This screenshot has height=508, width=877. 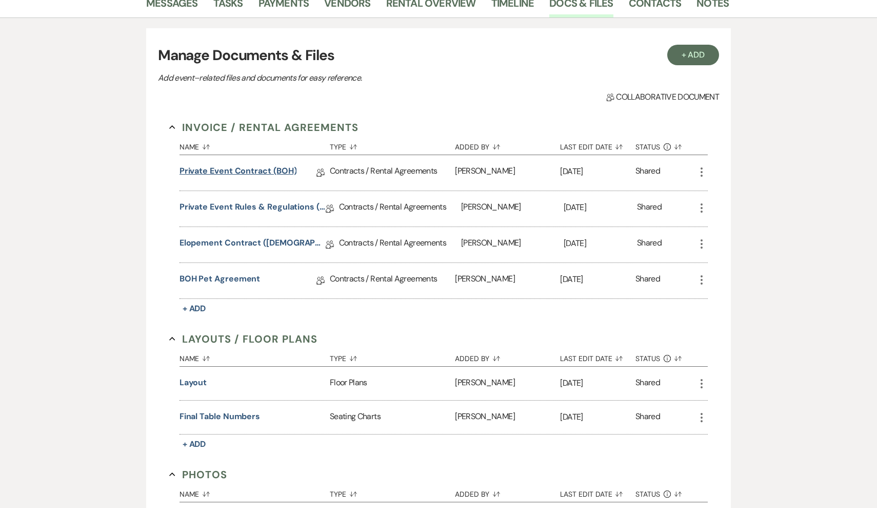 I want to click on button: Layout, so click(x=193, y=382).